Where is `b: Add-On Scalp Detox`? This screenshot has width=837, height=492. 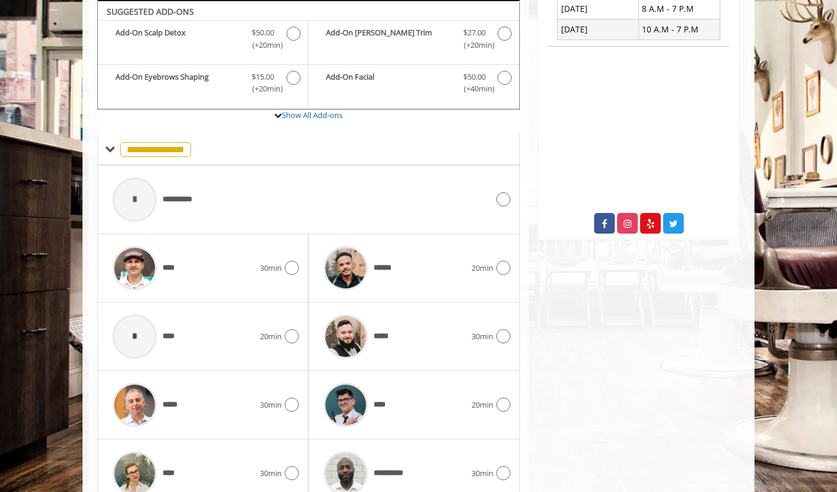 b: Add-On Scalp Detox is located at coordinates (177, 39).